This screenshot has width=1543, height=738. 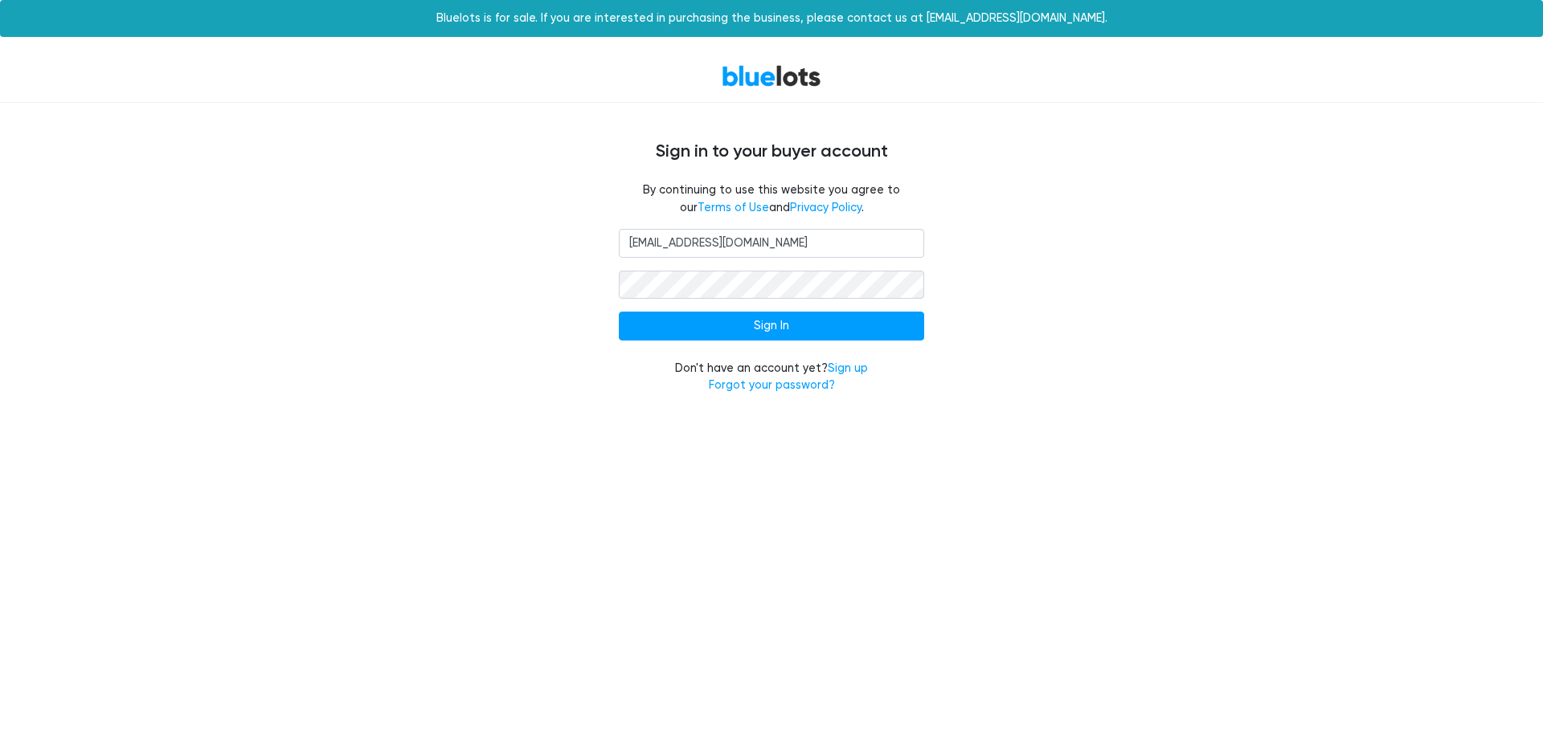 I want to click on input: Email, so click(x=771, y=243).